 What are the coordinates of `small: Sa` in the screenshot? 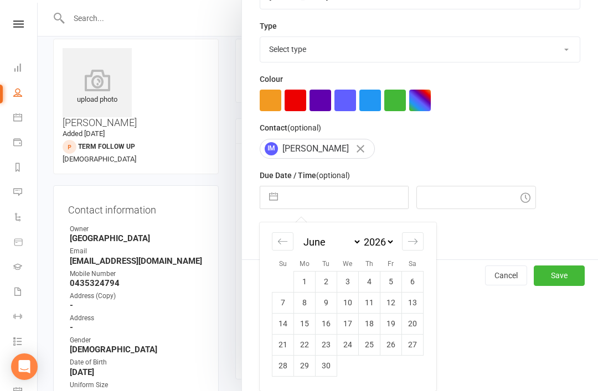 It's located at (412, 264).